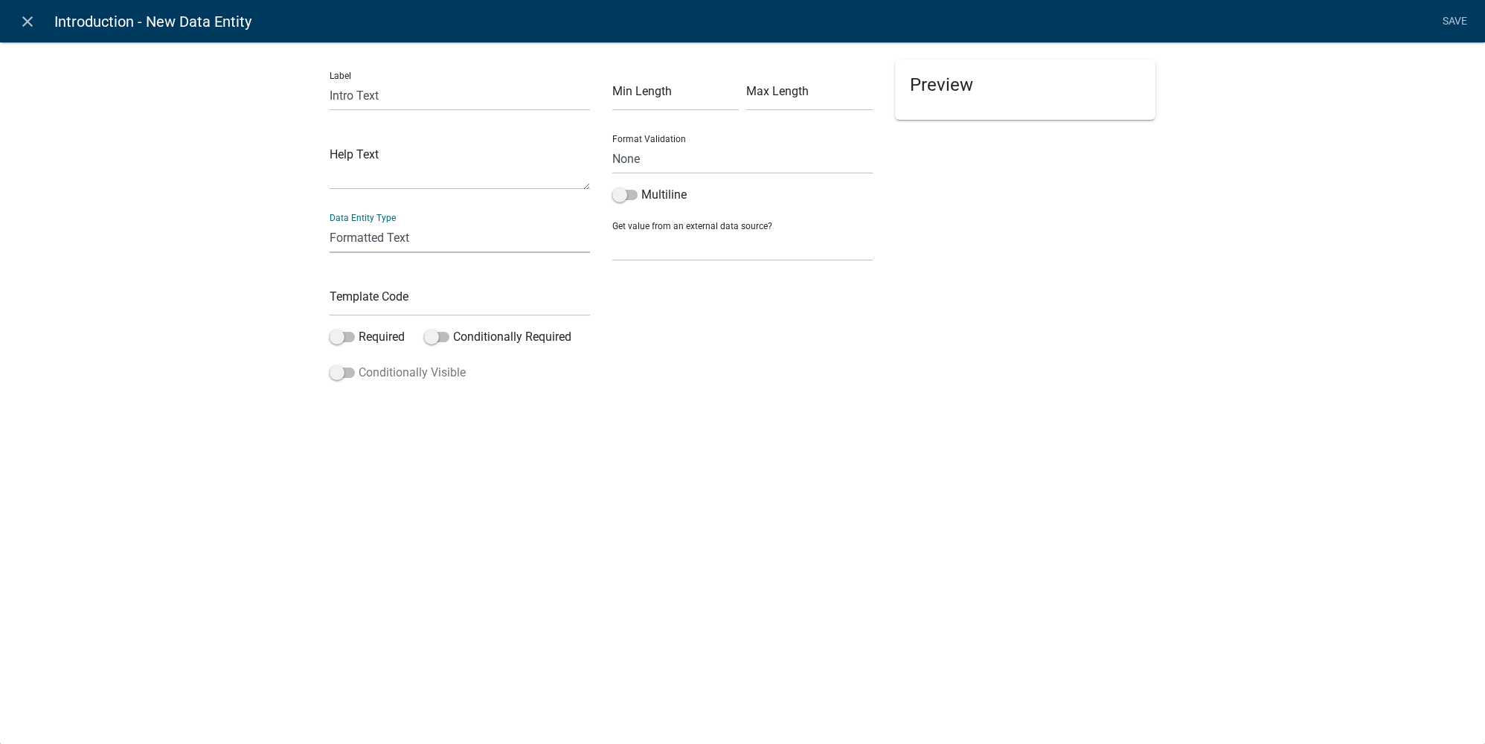 This screenshot has width=1485, height=744. What do you see at coordinates (153, 22) in the screenshot?
I see `span: Introduction - New Data Entity` at bounding box center [153, 22].